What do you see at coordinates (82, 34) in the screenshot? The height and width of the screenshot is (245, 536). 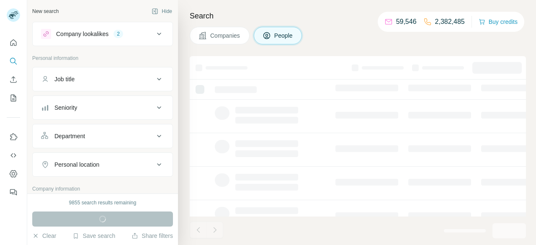 I see `div: Company lookalikes` at bounding box center [82, 34].